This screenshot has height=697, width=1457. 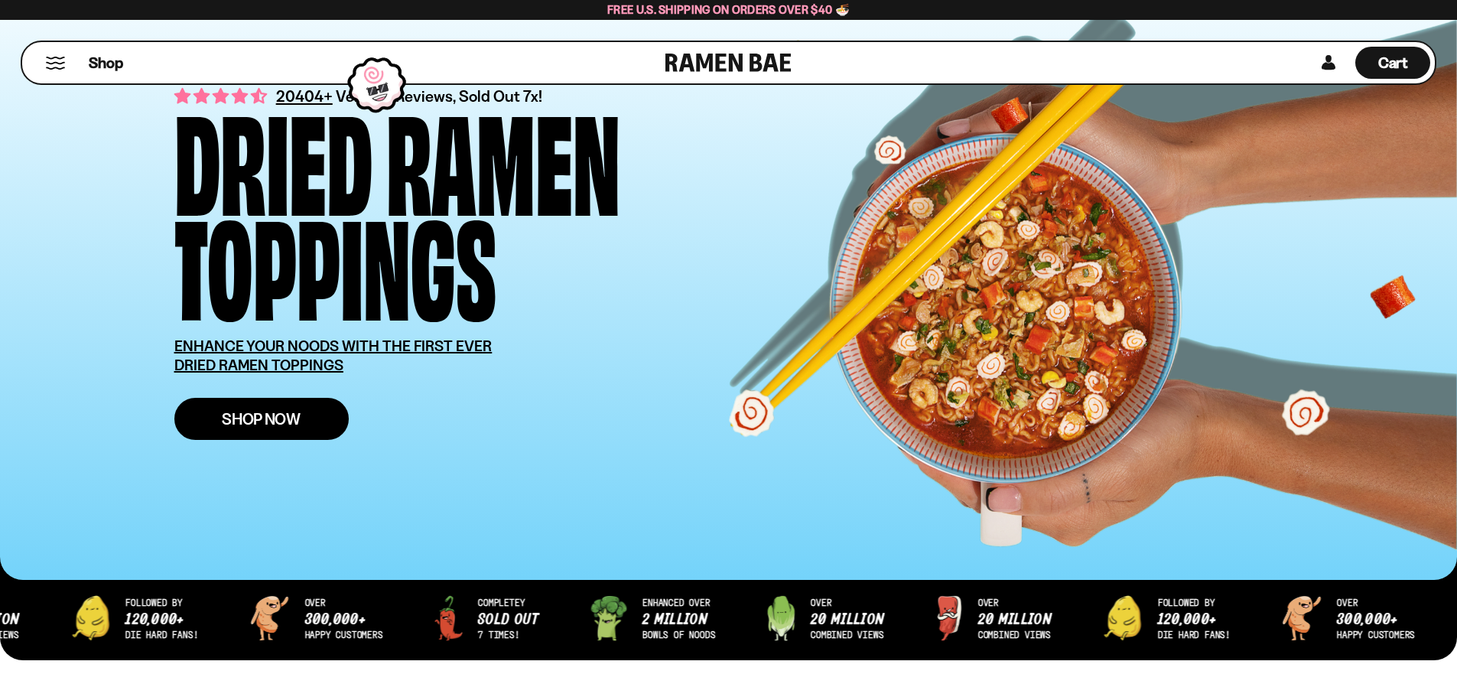 What do you see at coordinates (262, 418) in the screenshot?
I see `a: Shop Now` at bounding box center [262, 418].